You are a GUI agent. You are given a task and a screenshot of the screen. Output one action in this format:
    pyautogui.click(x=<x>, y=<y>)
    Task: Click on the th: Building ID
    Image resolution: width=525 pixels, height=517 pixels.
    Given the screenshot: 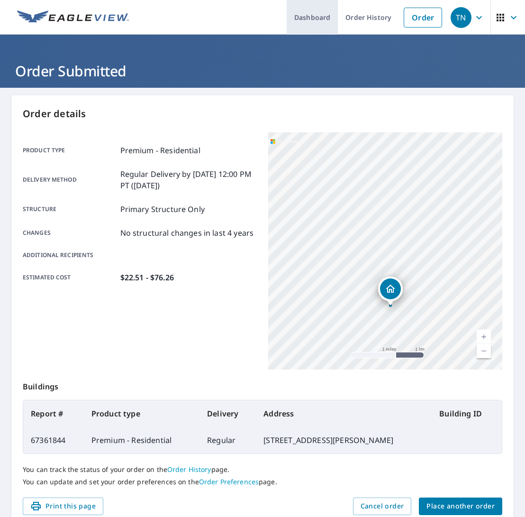 What is the action you would take?
    pyautogui.click(x=467, y=414)
    